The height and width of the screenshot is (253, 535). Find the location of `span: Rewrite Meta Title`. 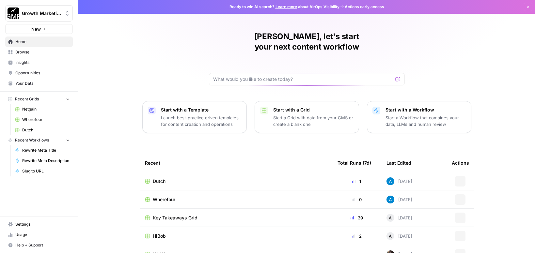

span: Rewrite Meta Title is located at coordinates (46, 150).